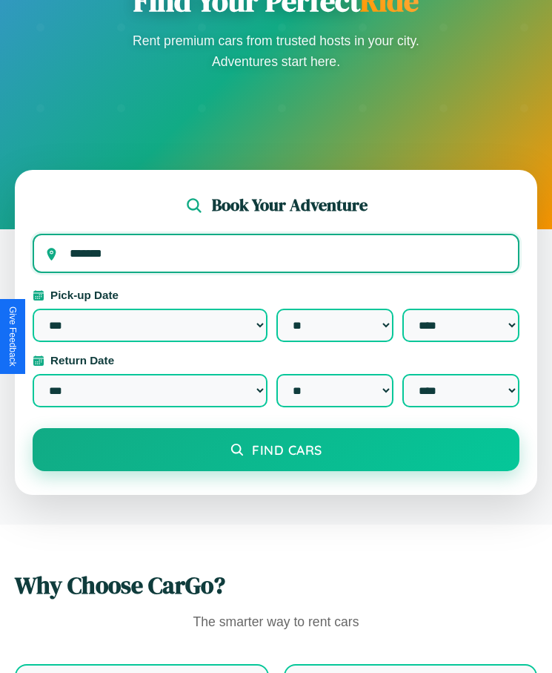 Image resolution: width=552 pixels, height=673 pixels. What do you see at coordinates (276, 360) in the screenshot?
I see `label: Return Date` at bounding box center [276, 360].